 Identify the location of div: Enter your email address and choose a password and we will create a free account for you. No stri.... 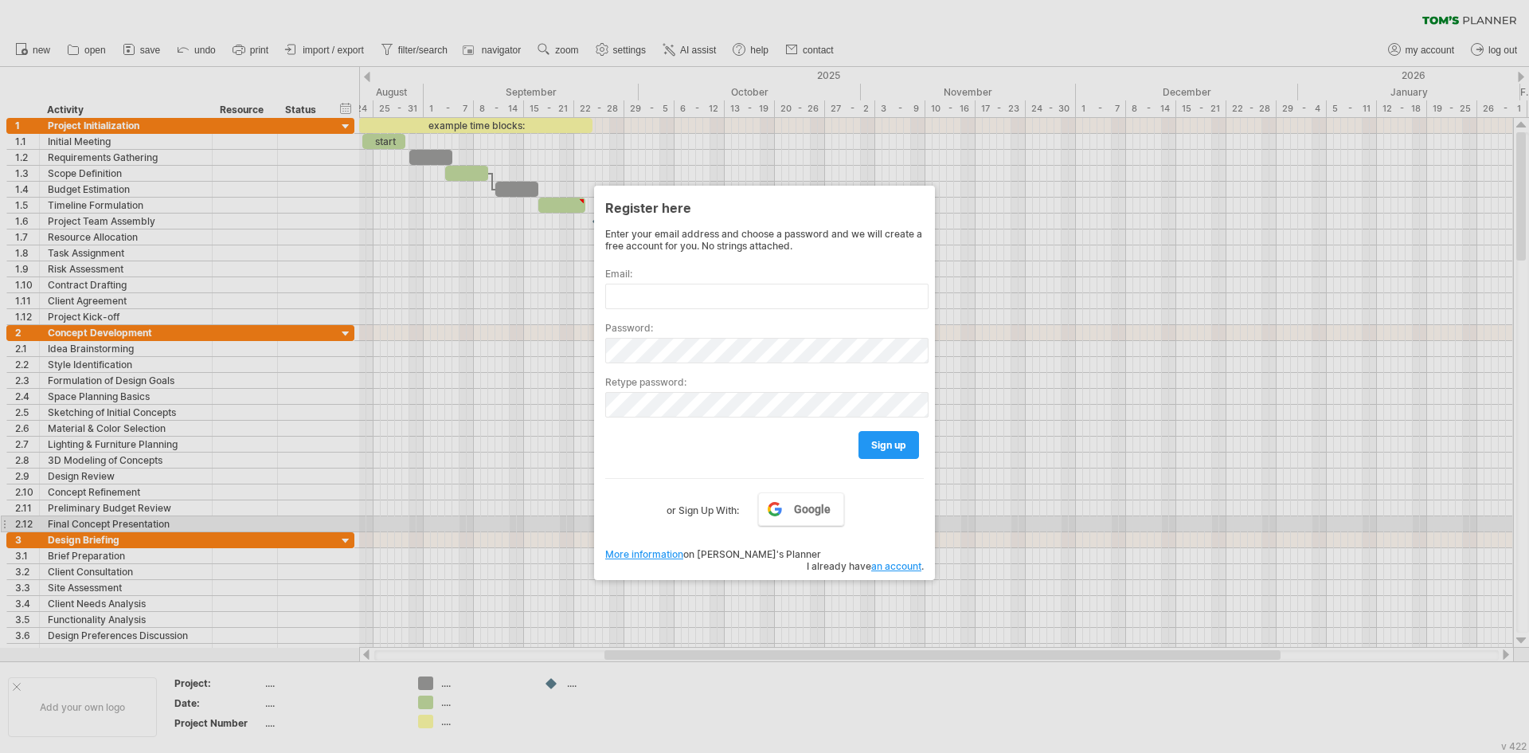
(765, 240).